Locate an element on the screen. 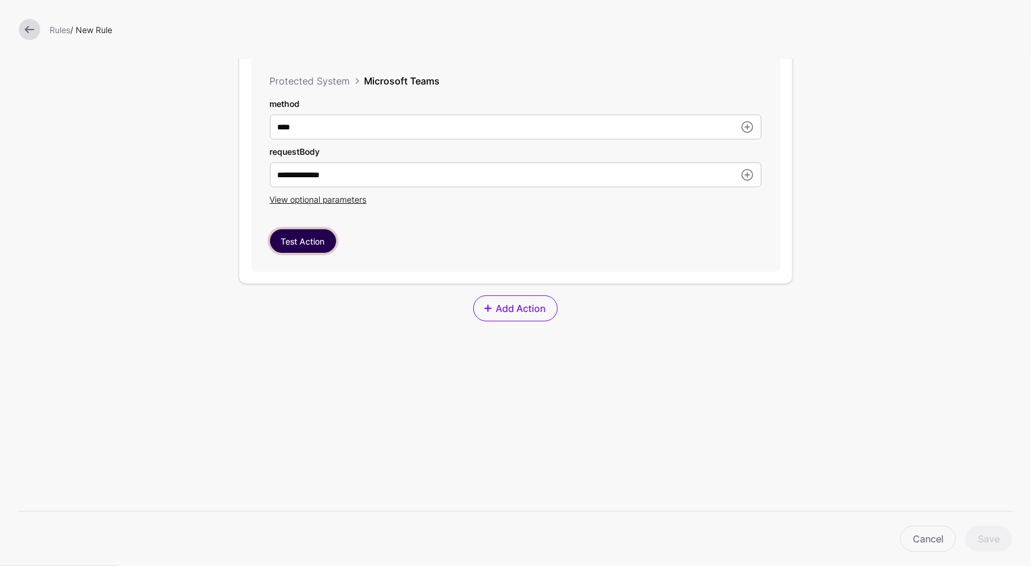 This screenshot has width=1031, height=566. span: Protected System is located at coordinates (310, 81).